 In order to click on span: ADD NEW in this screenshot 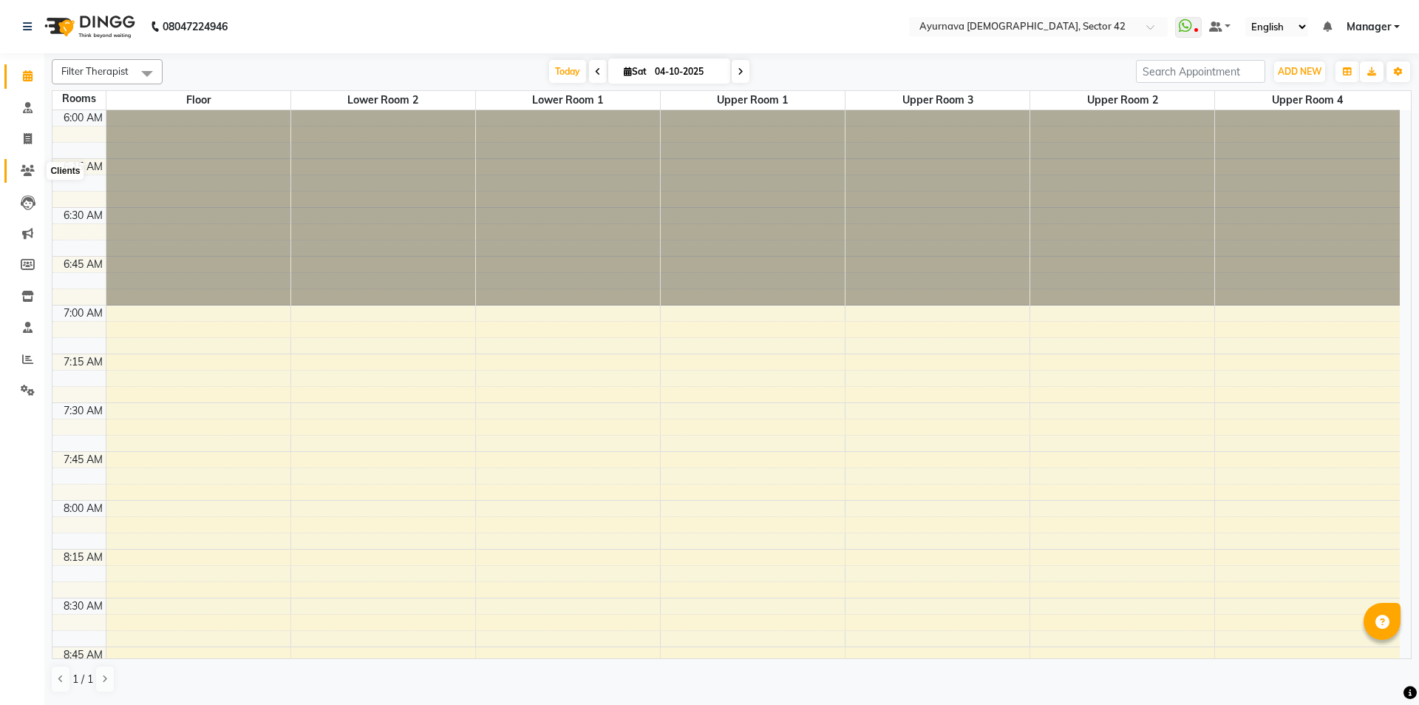, I will do `click(1300, 71)`.